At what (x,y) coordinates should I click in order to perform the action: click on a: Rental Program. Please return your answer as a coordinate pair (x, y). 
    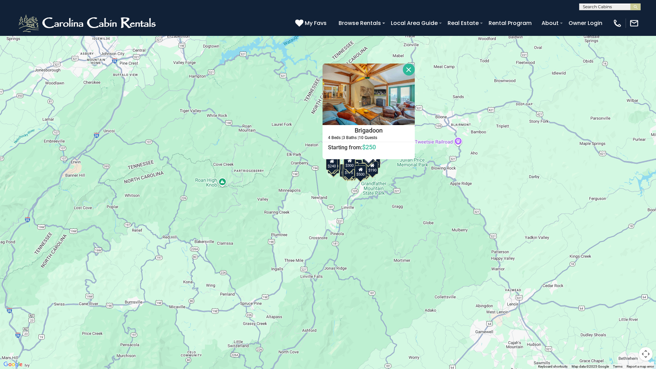
    Looking at the image, I should click on (510, 23).